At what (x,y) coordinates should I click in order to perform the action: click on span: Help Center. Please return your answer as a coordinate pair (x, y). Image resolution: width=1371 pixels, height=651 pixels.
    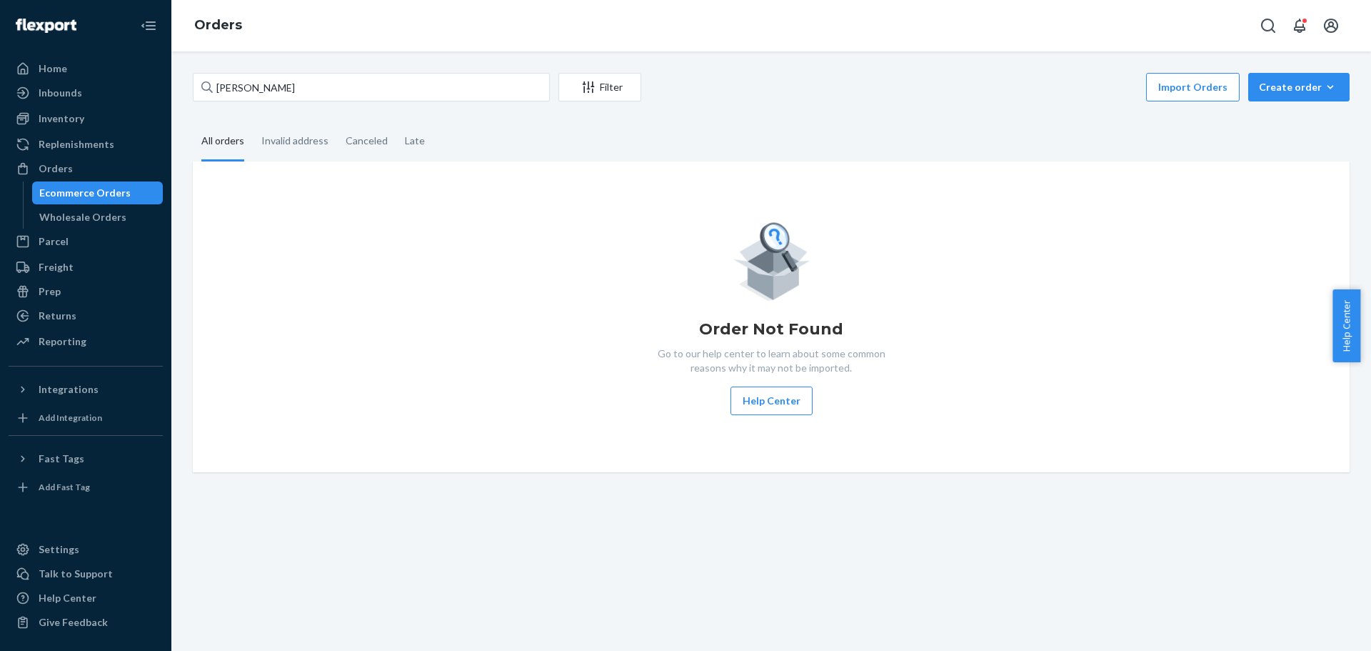
    Looking at the image, I should click on (1346, 326).